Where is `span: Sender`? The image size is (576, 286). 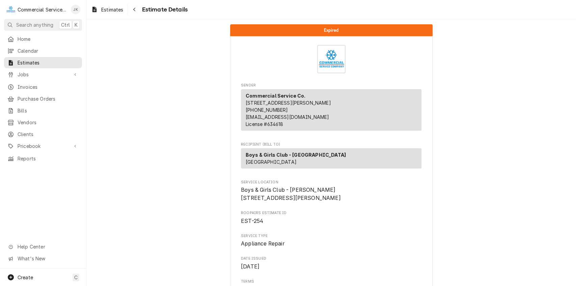
span: Sender is located at coordinates (331, 85).